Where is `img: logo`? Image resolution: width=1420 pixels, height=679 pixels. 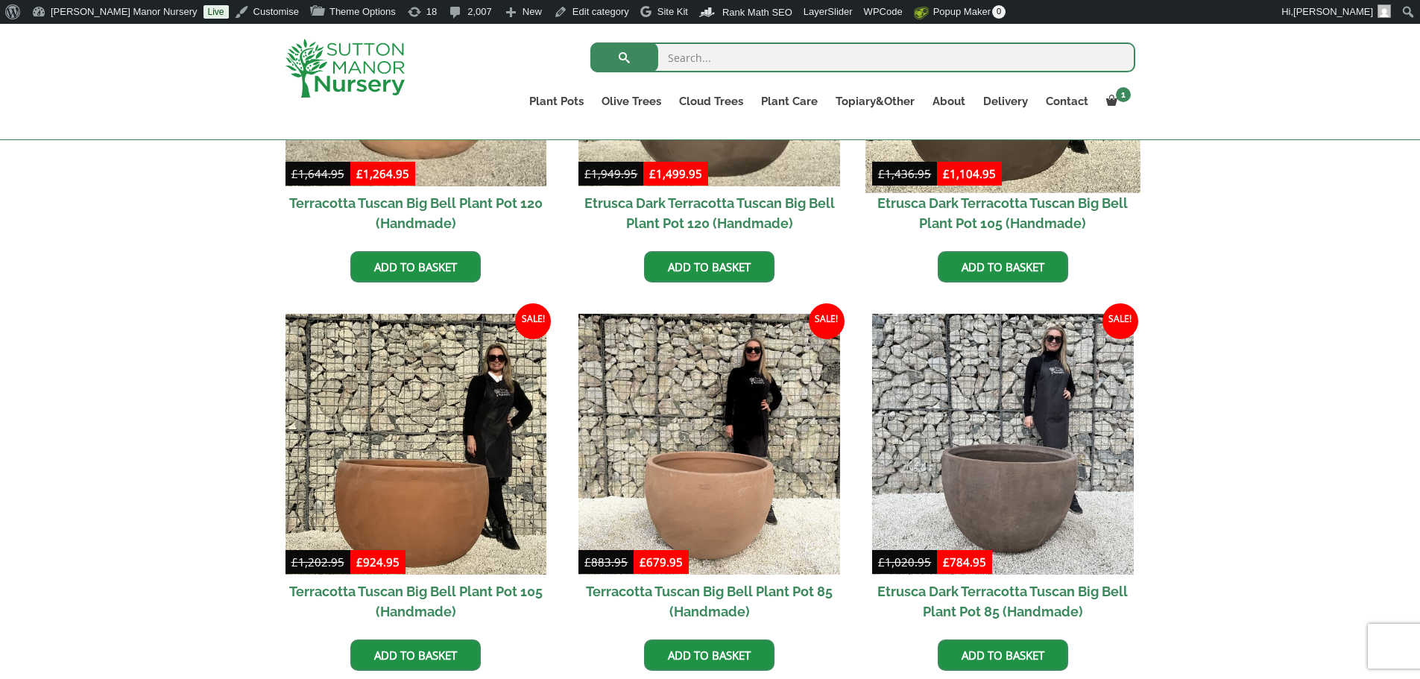 img: logo is located at coordinates (345, 68).